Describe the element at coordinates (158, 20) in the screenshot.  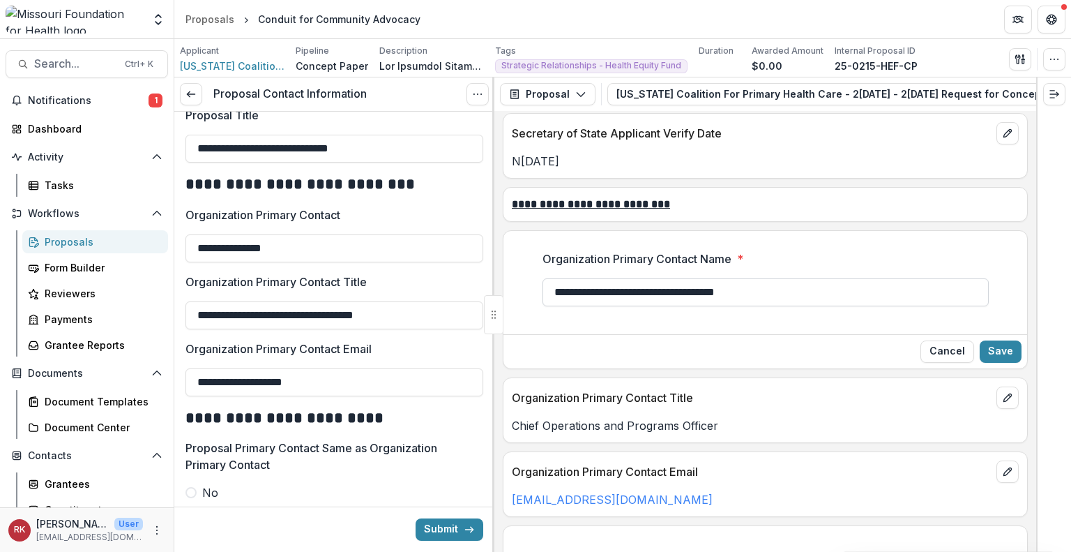
I see `button: Open entity switcher` at that location.